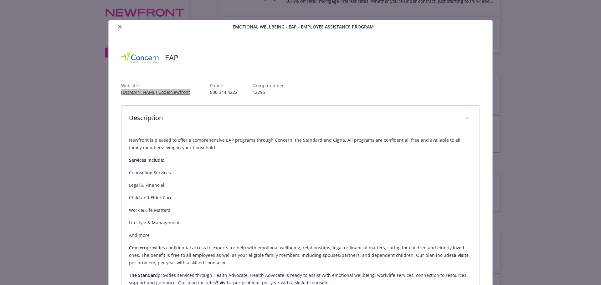 This screenshot has height=285, width=601. Describe the element at coordinates (268, 85) in the screenshot. I see `p: Group number` at that location.